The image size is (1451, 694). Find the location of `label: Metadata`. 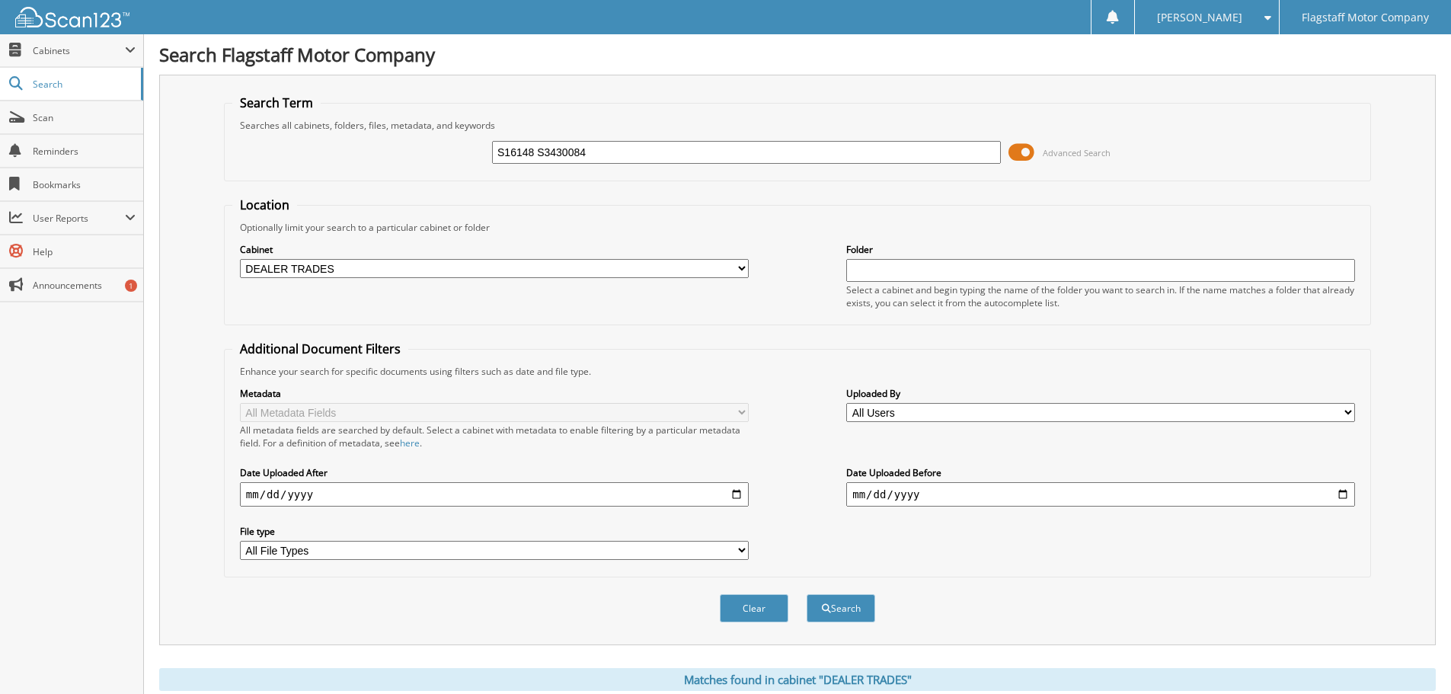

label: Metadata is located at coordinates (494, 393).